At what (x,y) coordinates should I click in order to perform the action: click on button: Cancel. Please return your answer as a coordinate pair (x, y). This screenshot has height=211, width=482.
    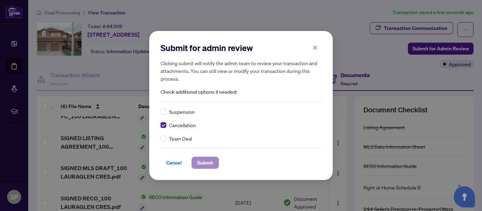
    Looking at the image, I should click on (174, 163).